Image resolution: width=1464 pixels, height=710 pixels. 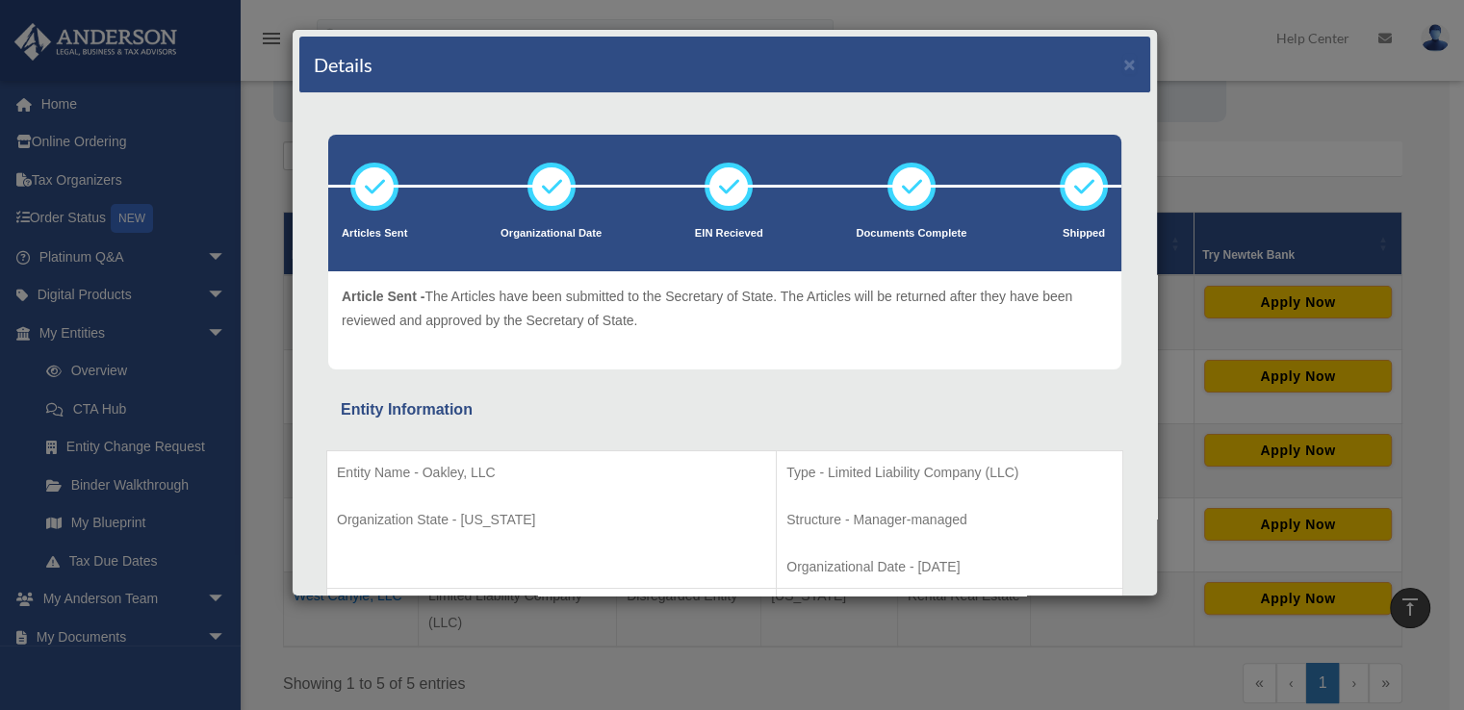 I want to click on p: Organizational Date, so click(x=551, y=234).